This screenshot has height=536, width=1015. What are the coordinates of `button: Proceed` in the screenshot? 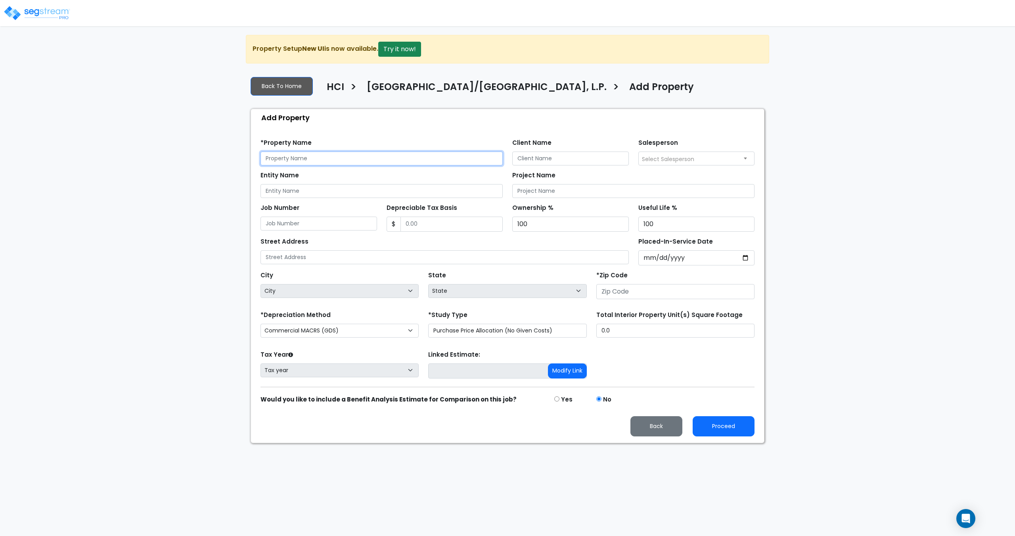 It's located at (724, 426).